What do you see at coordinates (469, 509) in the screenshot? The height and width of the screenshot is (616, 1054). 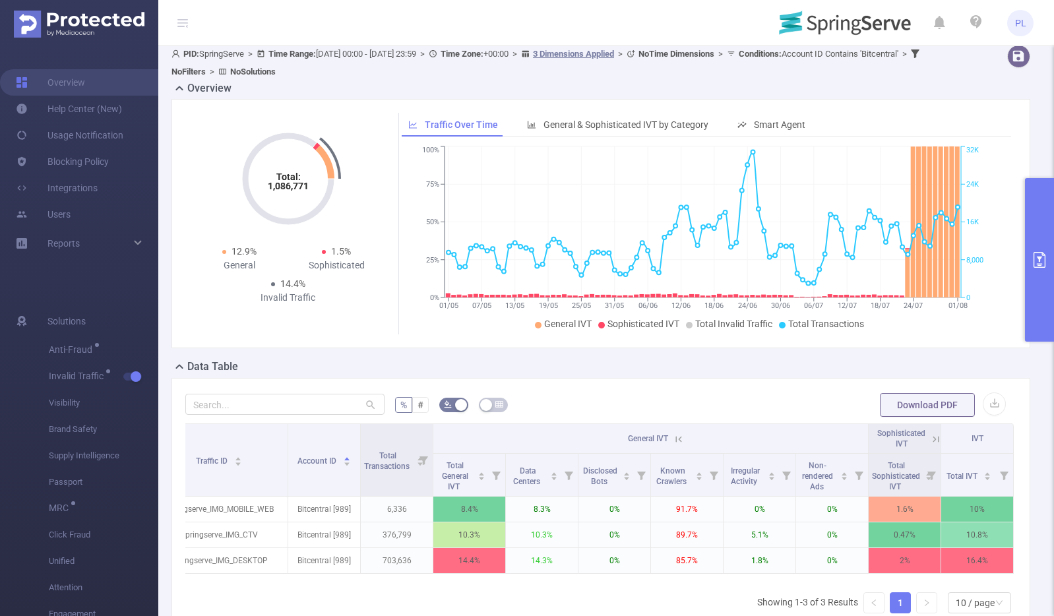 I see `p: 8.4%` at bounding box center [469, 509].